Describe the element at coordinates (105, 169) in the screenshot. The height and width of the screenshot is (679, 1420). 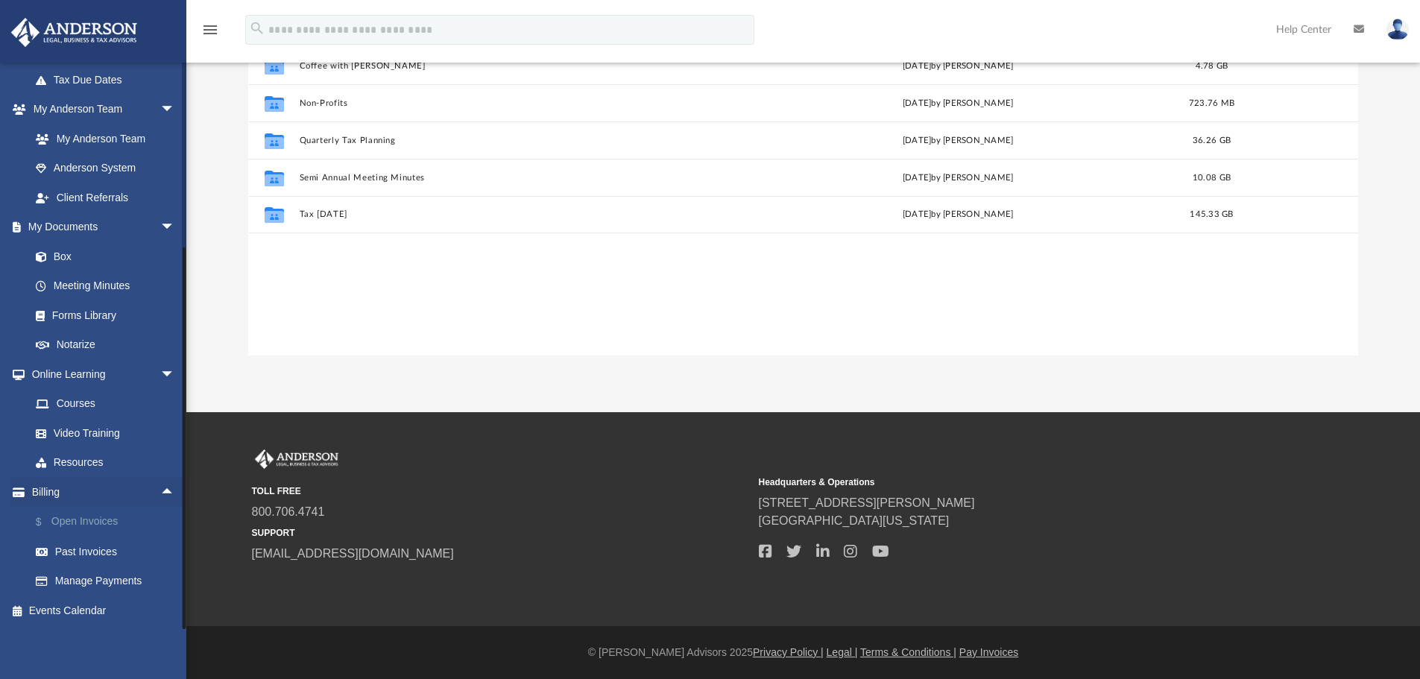
I see `a: Anderson System` at that location.